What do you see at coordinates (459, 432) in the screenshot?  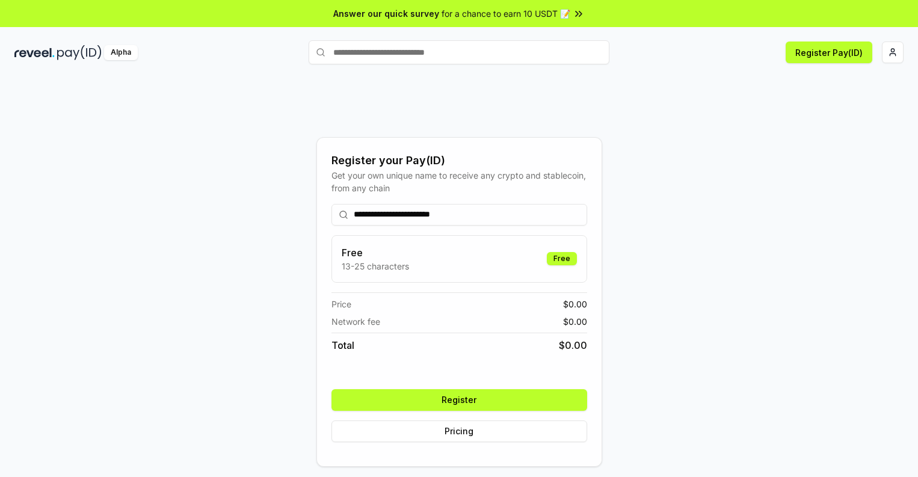 I see `button: Pricing` at bounding box center [459, 432].